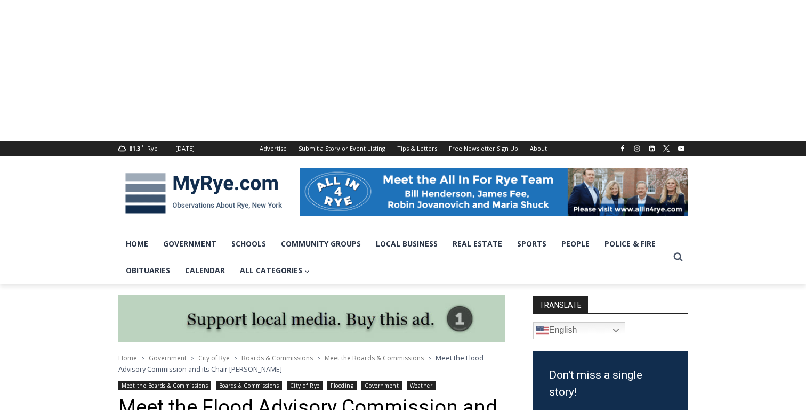 The height and width of the screenshot is (410, 806). What do you see at coordinates (666, 149) in the screenshot?
I see `a: X` at bounding box center [666, 149].